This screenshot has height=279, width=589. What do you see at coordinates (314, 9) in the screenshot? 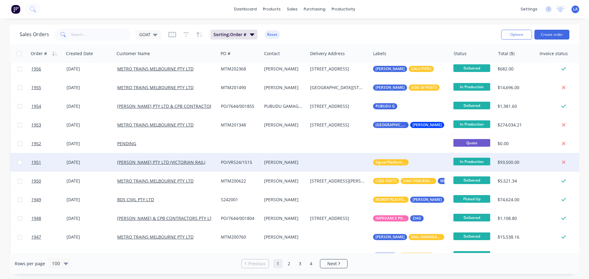
I see `div: purchasing` at bounding box center [314, 9].